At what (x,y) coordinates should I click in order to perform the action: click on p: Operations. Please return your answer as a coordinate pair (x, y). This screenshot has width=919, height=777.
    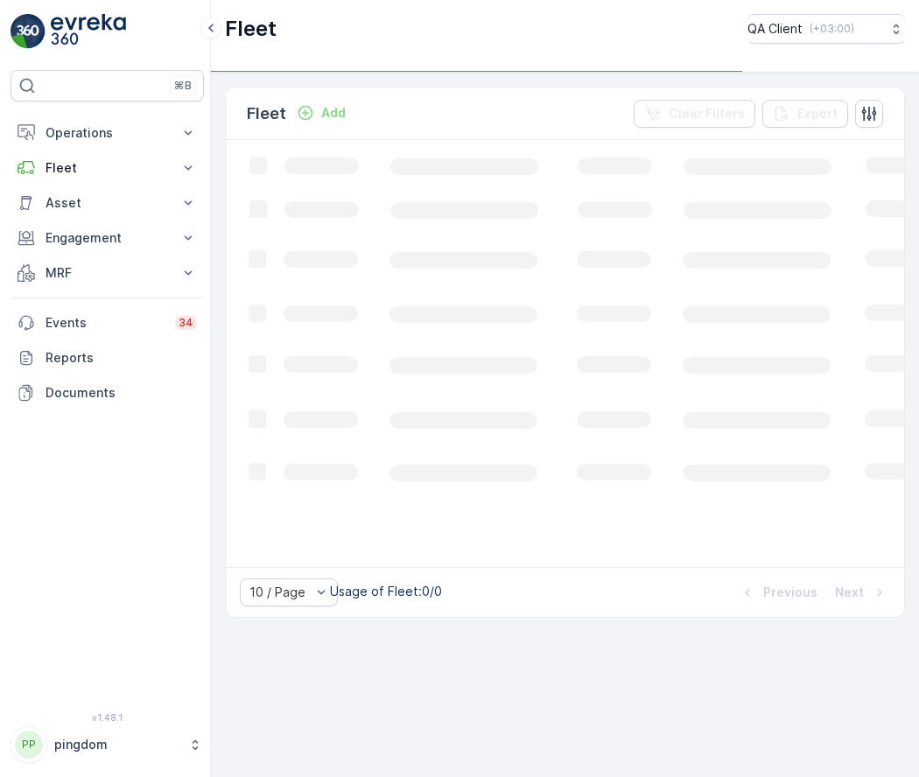
    Looking at the image, I should click on (107, 133).